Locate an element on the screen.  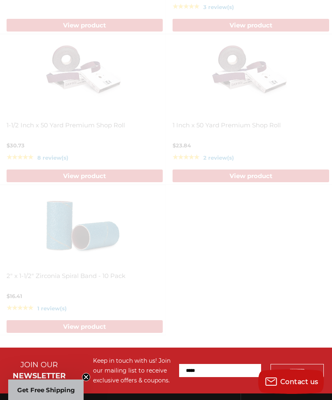
button: Contact us is located at coordinates (291, 382).